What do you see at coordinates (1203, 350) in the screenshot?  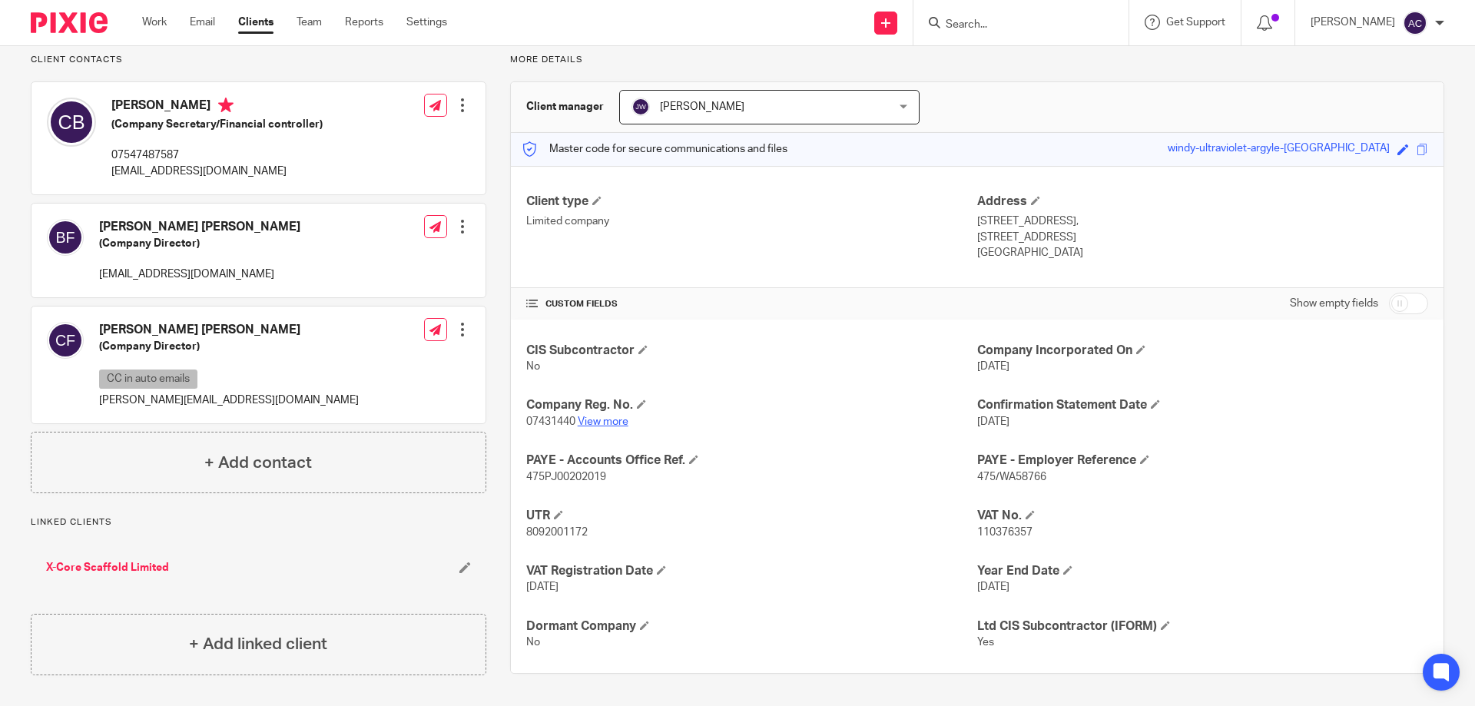 I see `h4: Company Incorporated On` at bounding box center [1203, 350].